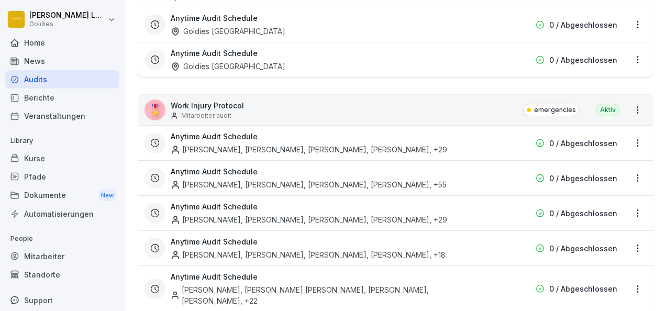  I want to click on div: Standorte, so click(62, 274).